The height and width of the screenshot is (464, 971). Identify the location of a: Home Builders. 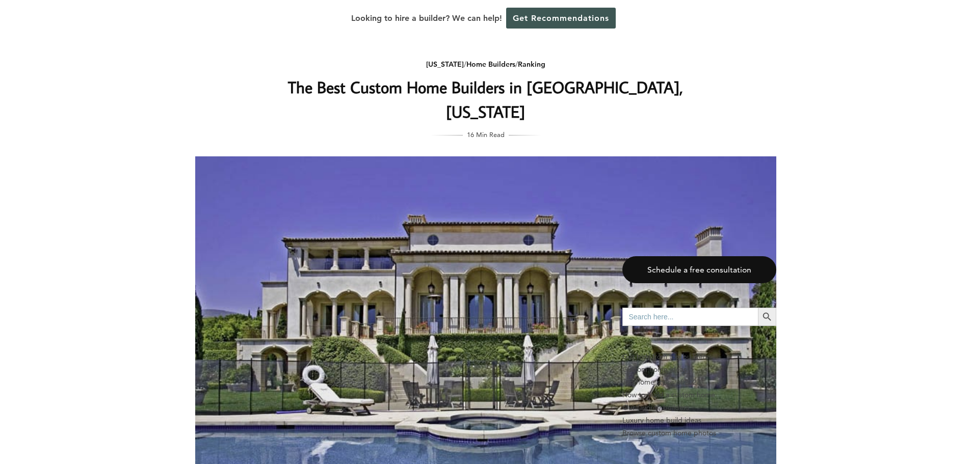
(491, 64).